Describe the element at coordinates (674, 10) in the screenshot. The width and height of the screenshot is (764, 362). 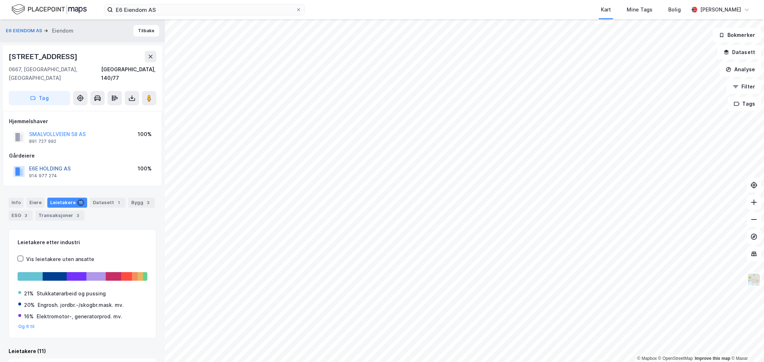
I see `div: Bolig` at that location.